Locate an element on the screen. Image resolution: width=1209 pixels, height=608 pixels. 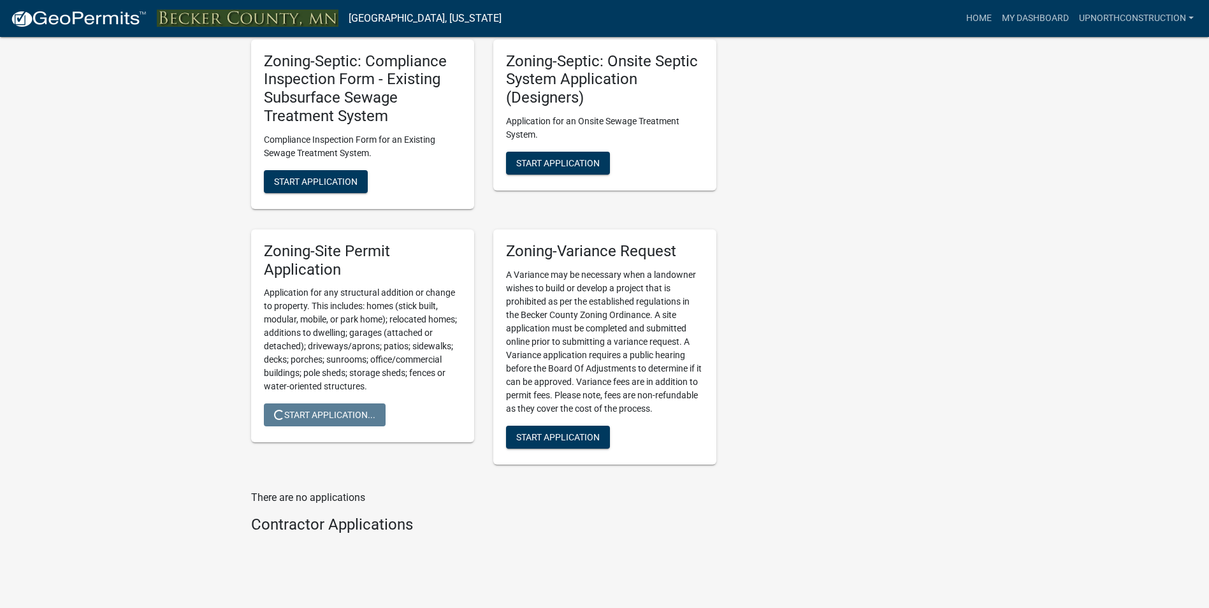
h4: Contractor Applications is located at coordinates (484, 524).